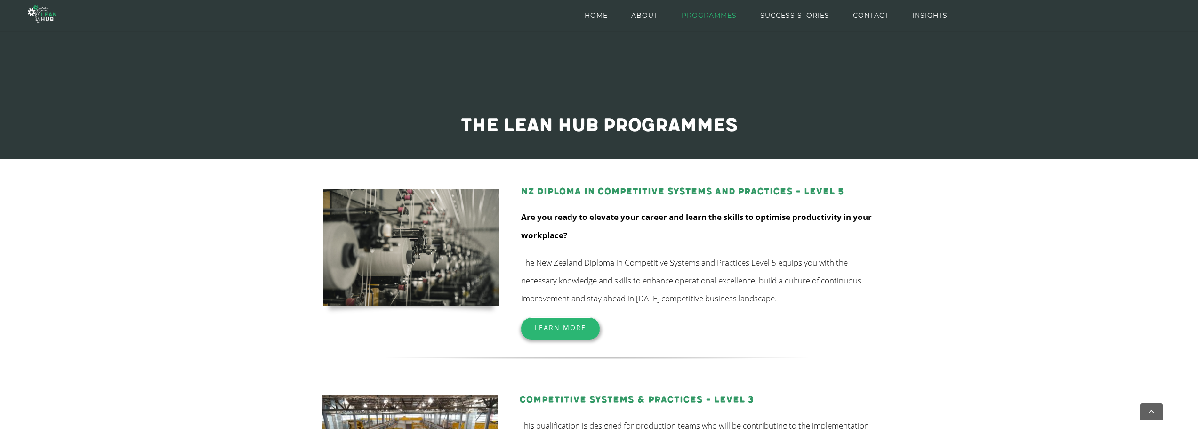 This screenshot has width=1198, height=429. What do you see at coordinates (682, 191) in the screenshot?
I see `a: NZ Diploma in Competitive Systems and Practices – Level 5` at bounding box center [682, 191].